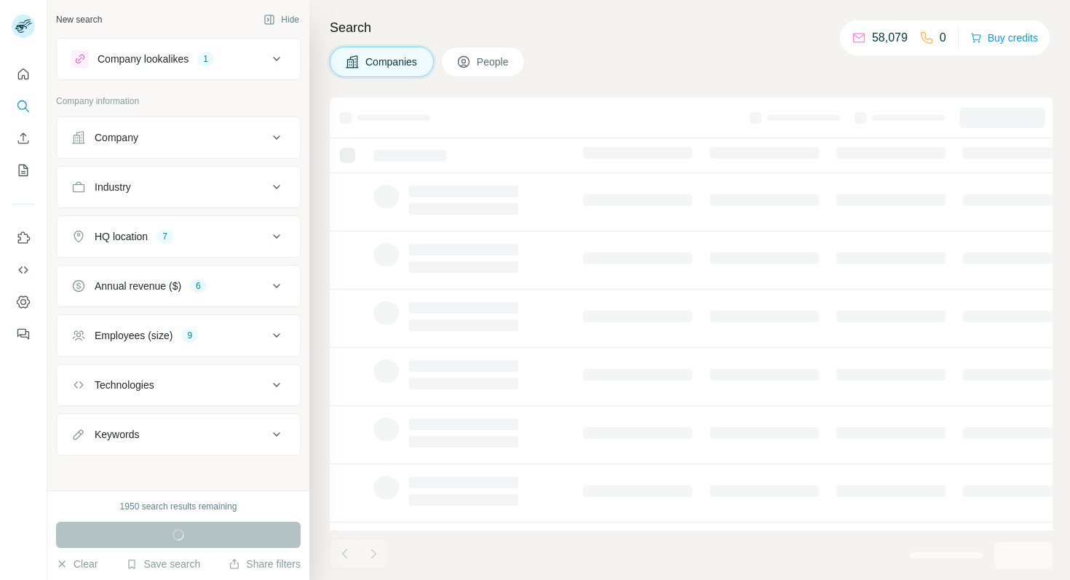 Image resolution: width=1070 pixels, height=580 pixels. I want to click on button: Enrich CSV, so click(23, 138).